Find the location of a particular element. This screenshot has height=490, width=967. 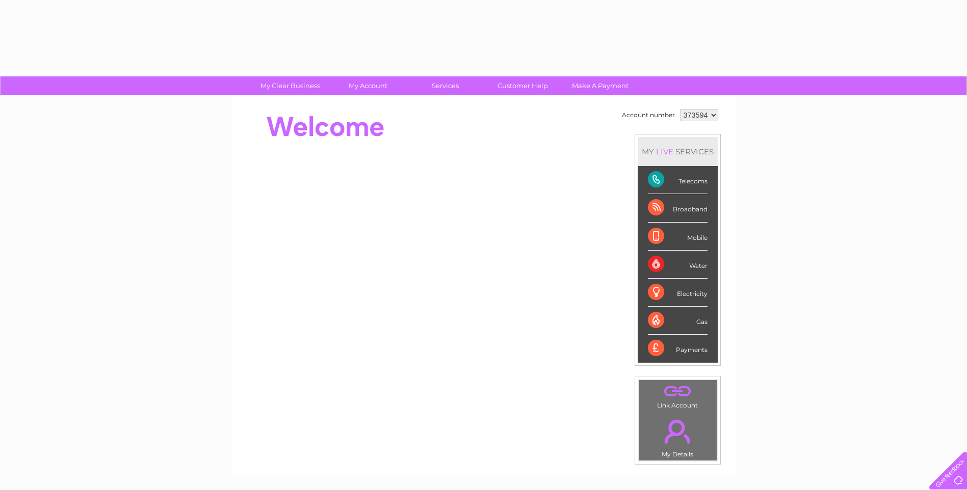

div: Payments is located at coordinates (678, 349).